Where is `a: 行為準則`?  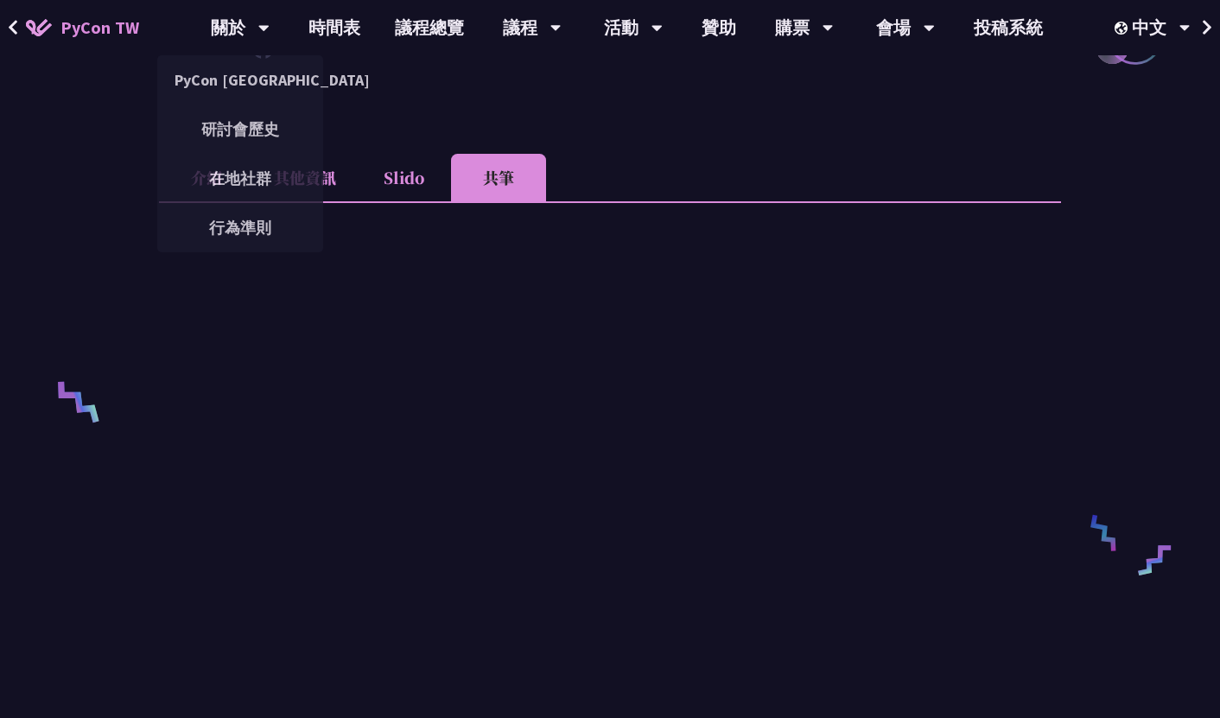 a: 行為準則 is located at coordinates (240, 227).